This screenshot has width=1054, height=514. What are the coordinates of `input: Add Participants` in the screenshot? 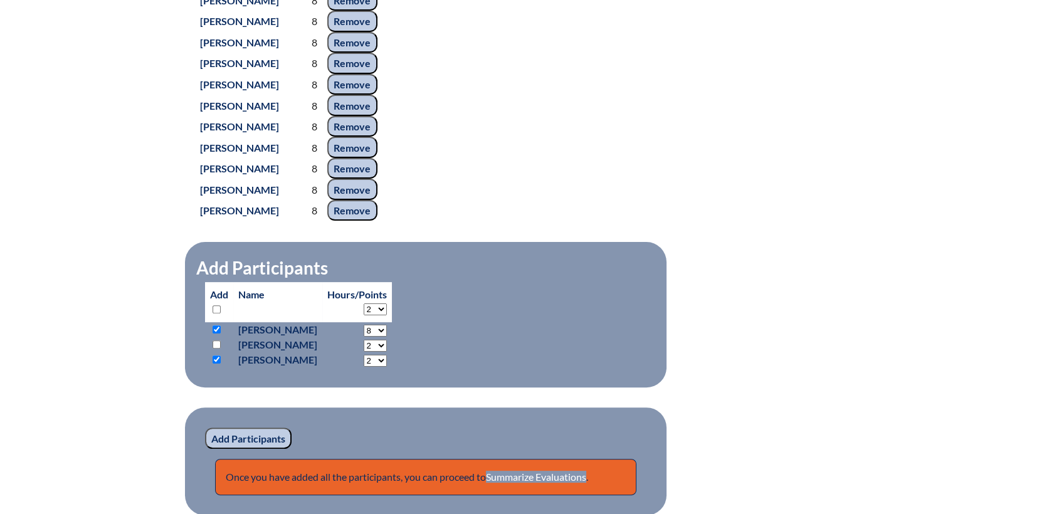 It's located at (248, 438).